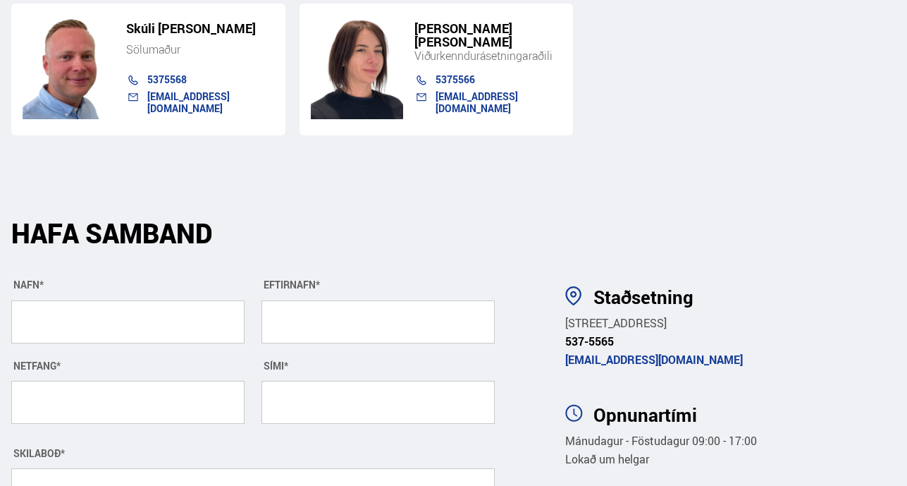 The width and height of the screenshot is (907, 486). I want to click on img: pw9sMCDar5Ii6RG5.svg, so click(573, 295).